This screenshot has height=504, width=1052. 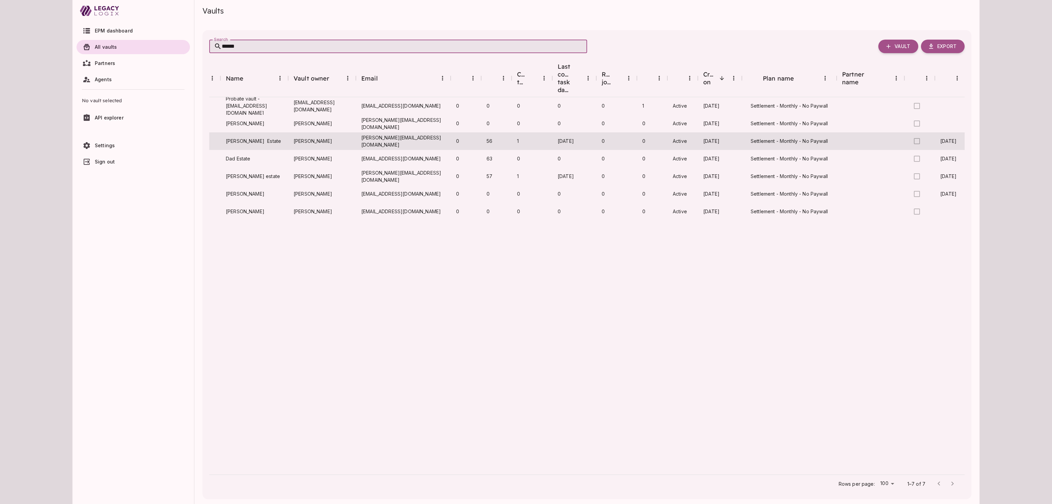 I want to click on div: Actions, so click(x=195, y=78).